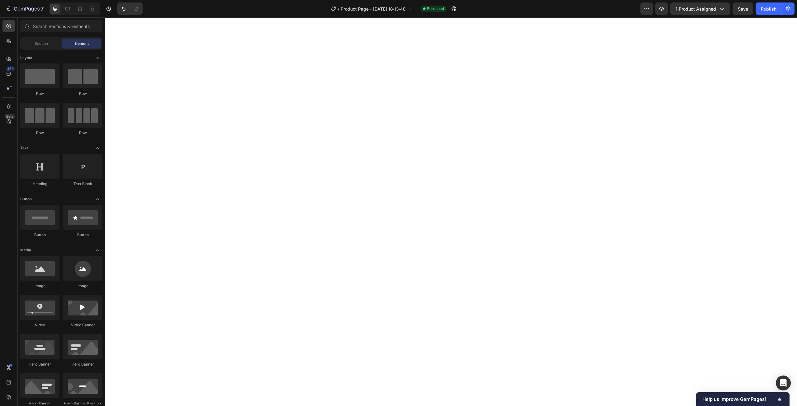 The image size is (797, 406). I want to click on button: 1 product assigned, so click(700, 9).